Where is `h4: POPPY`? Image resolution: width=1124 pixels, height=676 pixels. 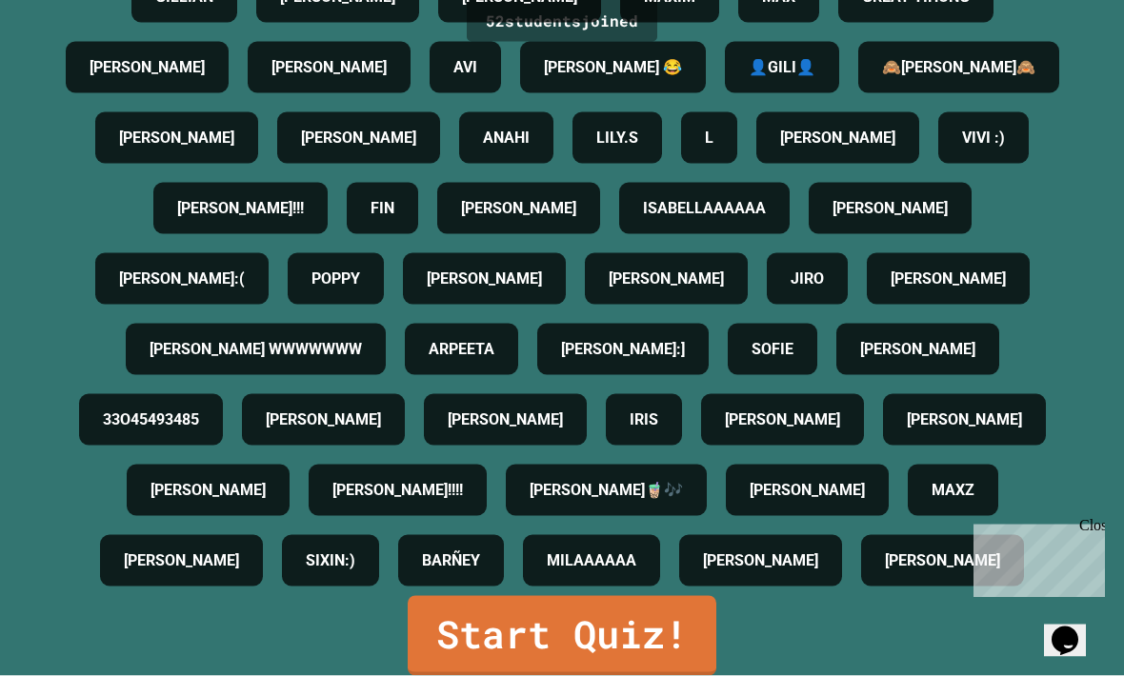 h4: POPPY is located at coordinates (335, 279).